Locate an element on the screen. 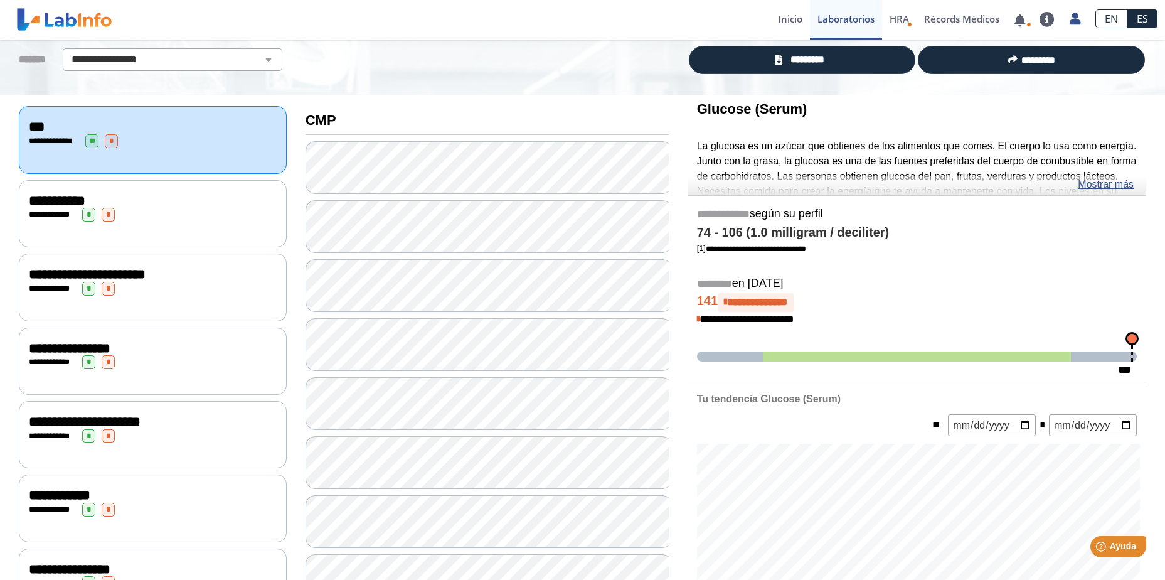  b: CMP is located at coordinates (321, 120).